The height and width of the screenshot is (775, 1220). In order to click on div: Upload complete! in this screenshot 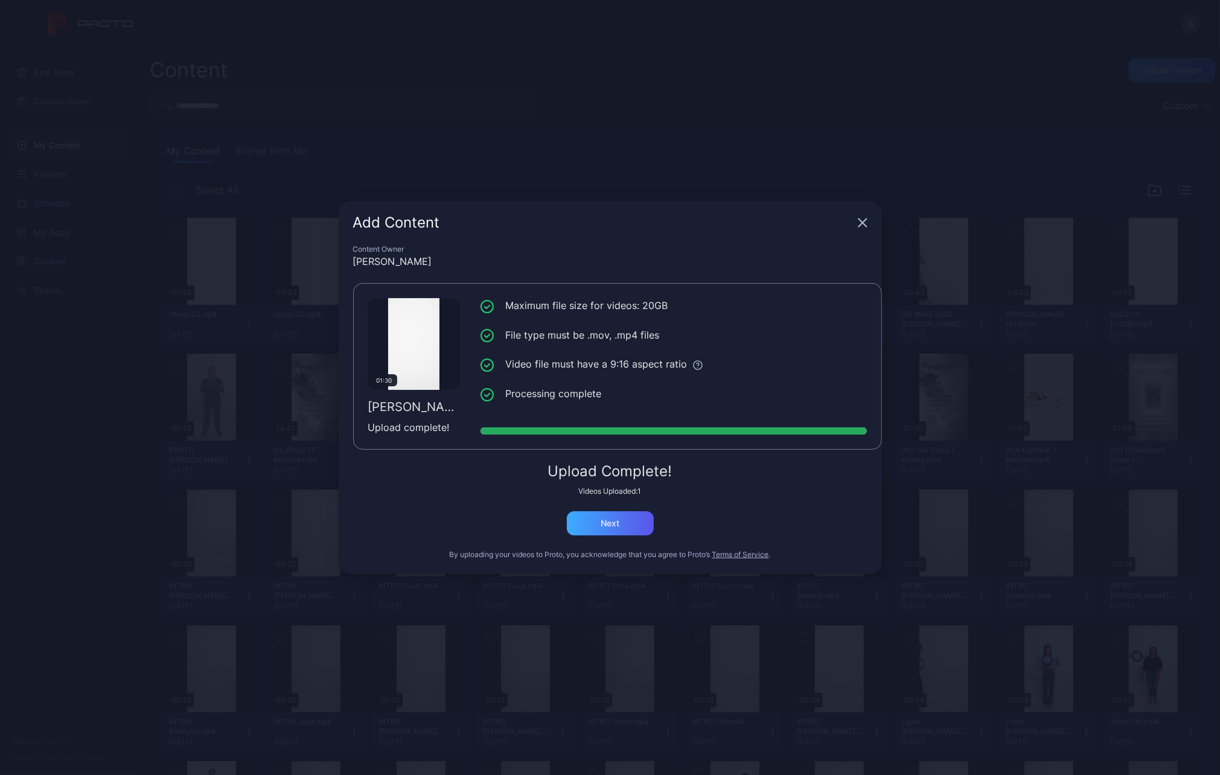, I will do `click(414, 427)`.